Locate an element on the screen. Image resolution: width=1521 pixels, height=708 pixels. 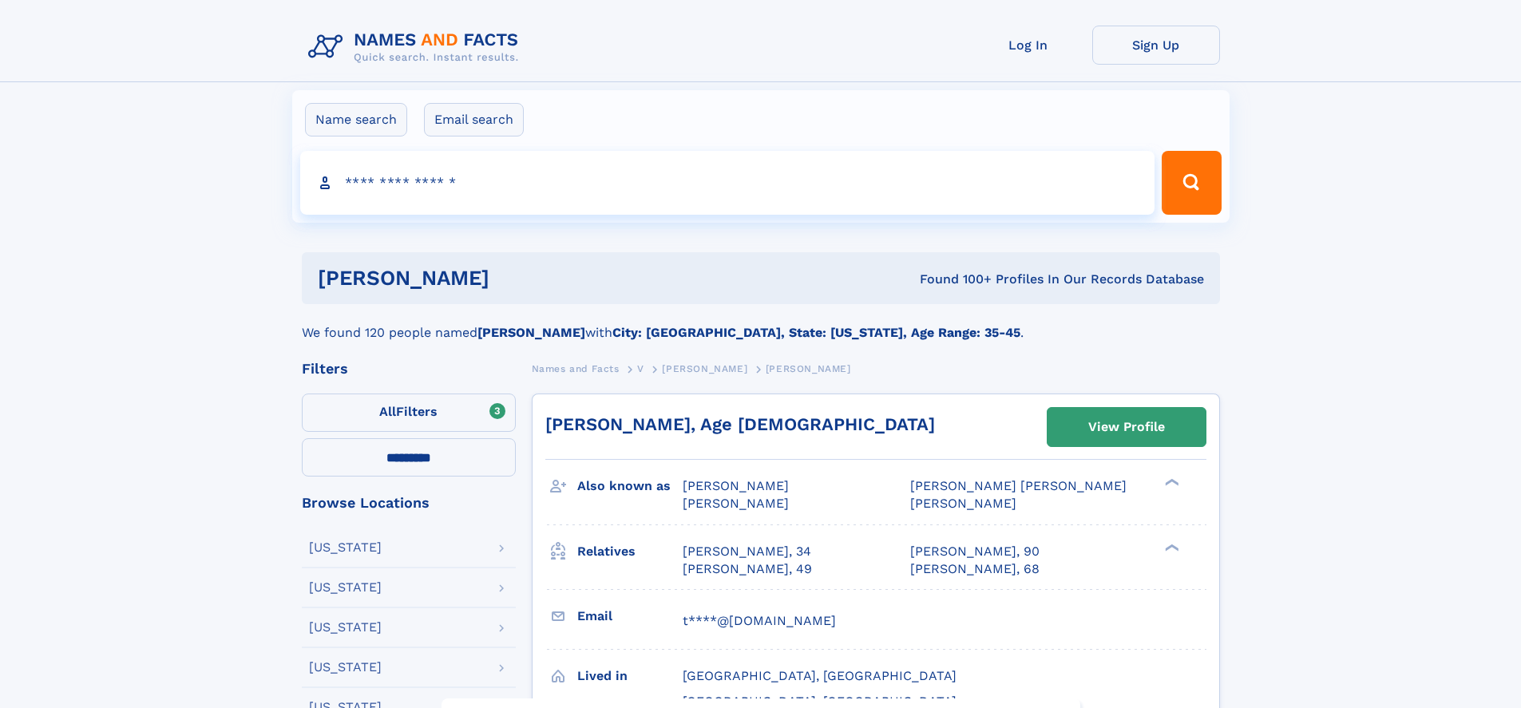
label: Name search is located at coordinates (356, 120).